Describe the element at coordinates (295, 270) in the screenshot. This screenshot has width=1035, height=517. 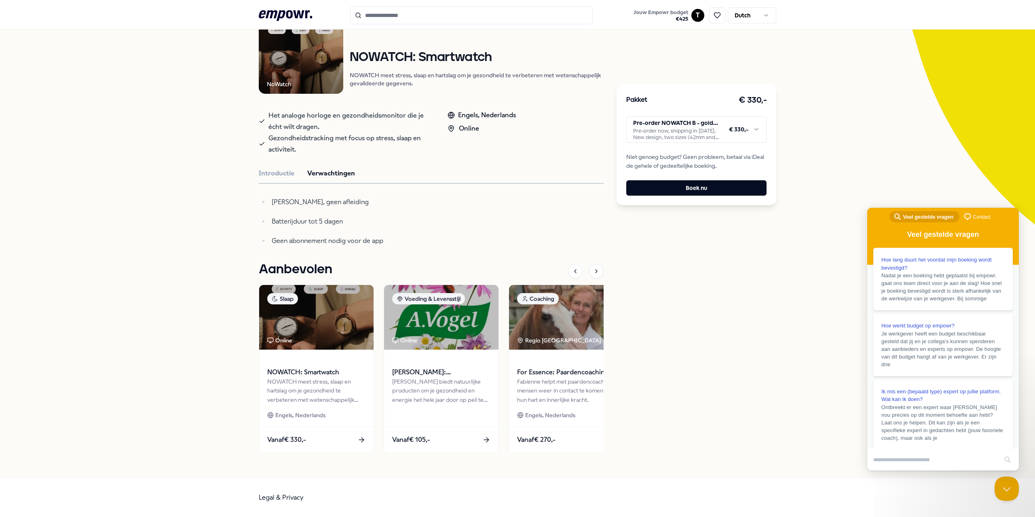
I see `h1: Aanbevolen` at that location.